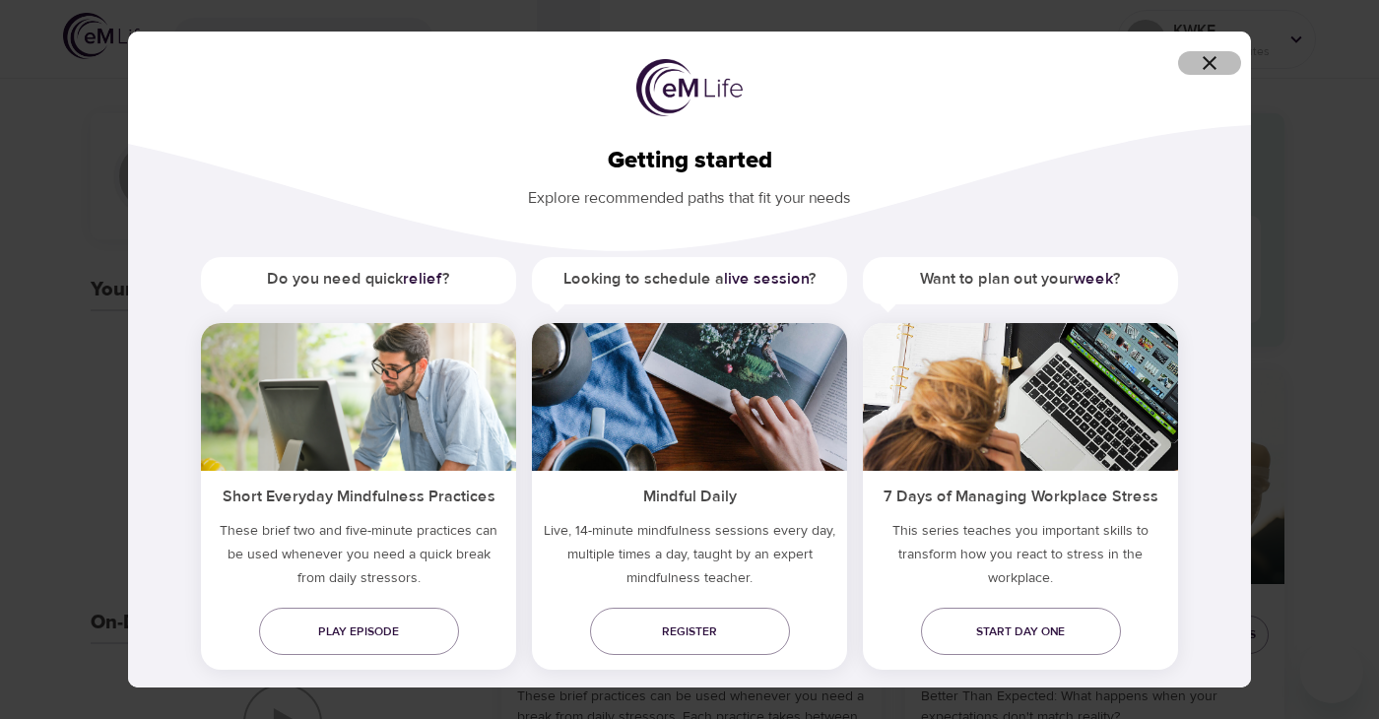 Image resolution: width=1379 pixels, height=719 pixels. What do you see at coordinates (359, 631) in the screenshot?
I see `a: Play episode` at bounding box center [359, 631].